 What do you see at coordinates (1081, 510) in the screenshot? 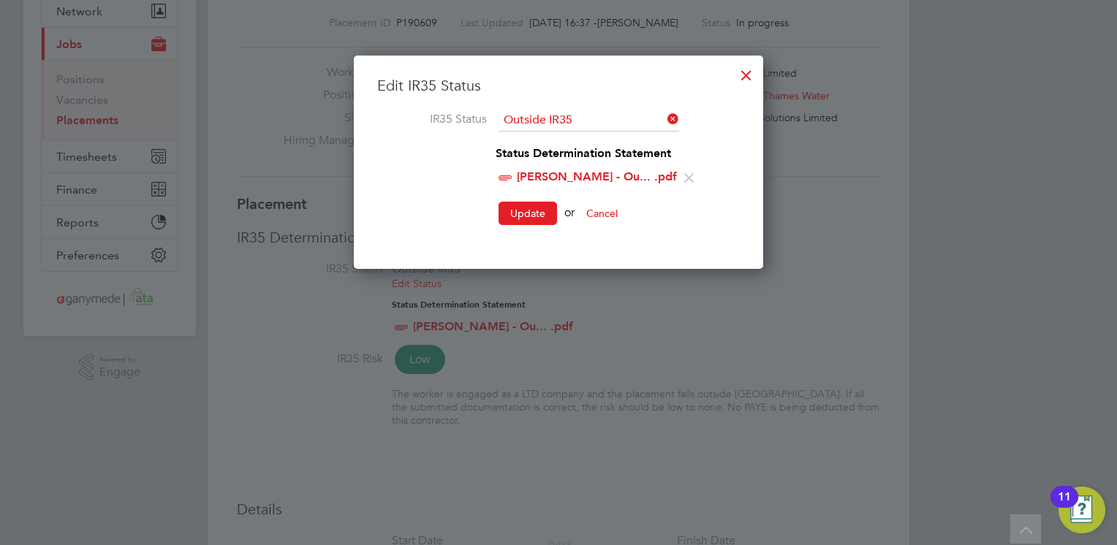
I see `button: Open Resource Center, 11 new notifications` at bounding box center [1081, 510].